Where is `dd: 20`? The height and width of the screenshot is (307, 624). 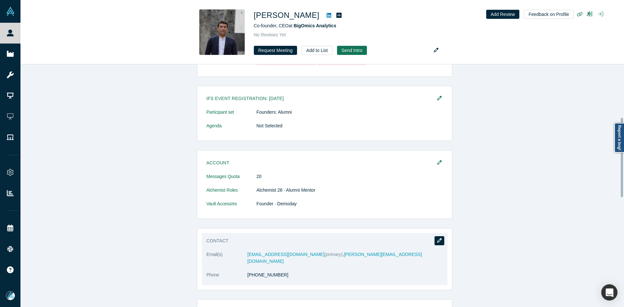
dd: 20 is located at coordinates (349, 176).